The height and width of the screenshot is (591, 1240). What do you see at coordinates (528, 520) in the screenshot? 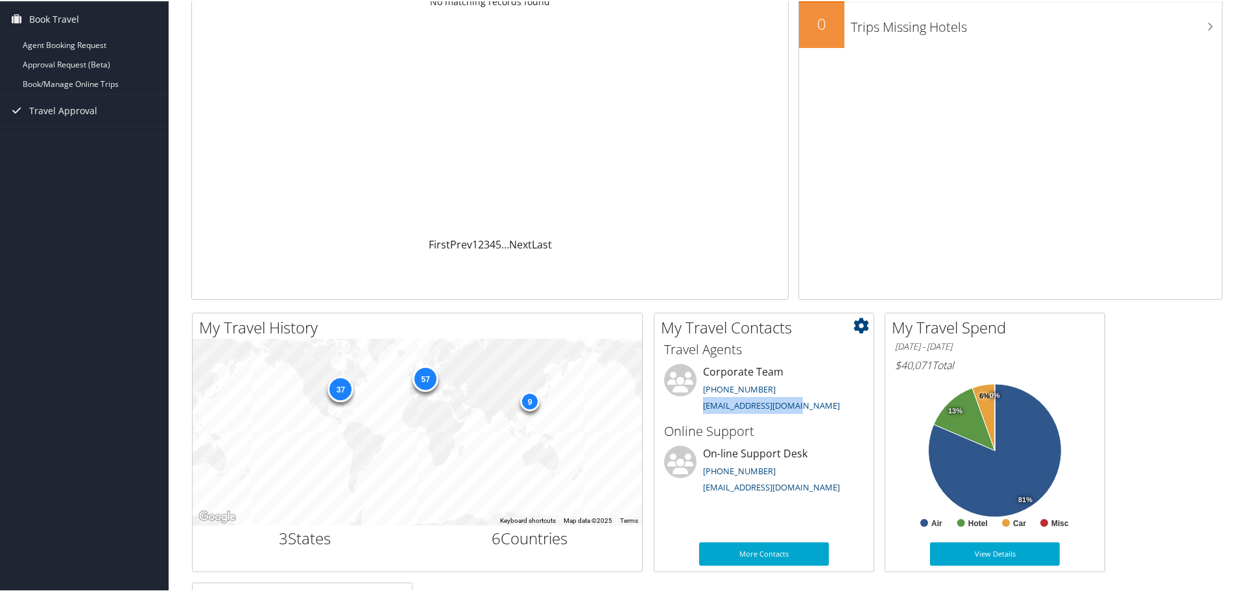
I see `button: Keyboard shortcuts` at bounding box center [528, 520].